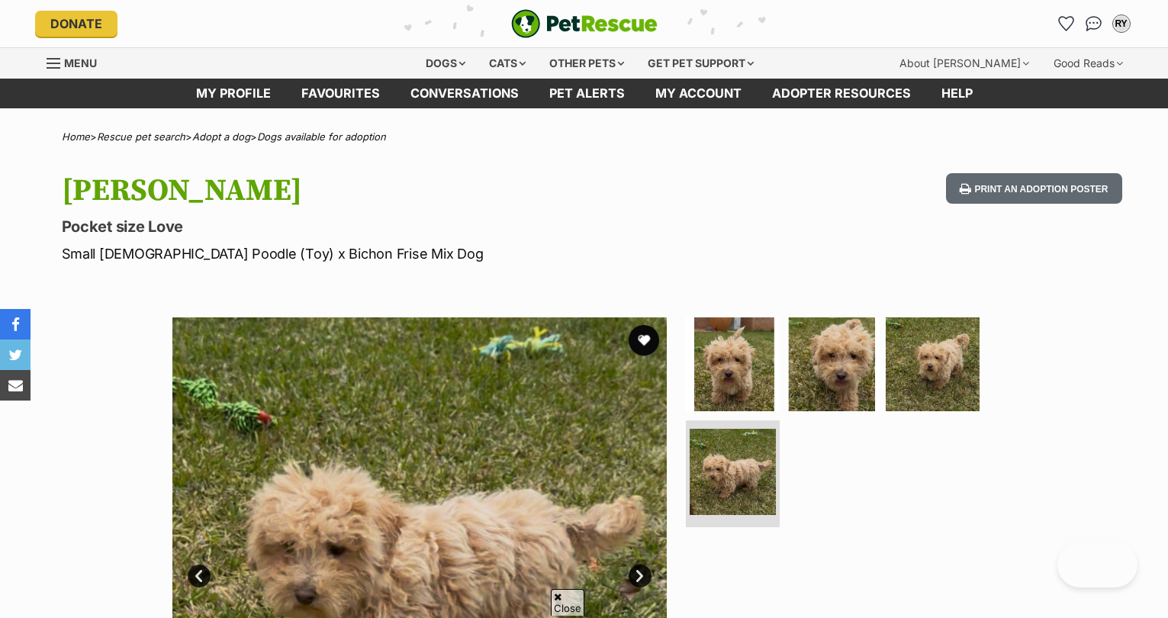  What do you see at coordinates (957, 93) in the screenshot?
I see `a: Help` at bounding box center [957, 93].